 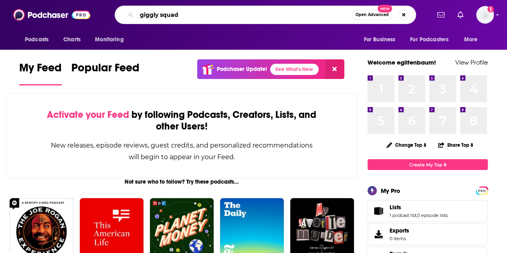 I want to click on div: Search podcasts, credits, & more..., so click(x=265, y=15).